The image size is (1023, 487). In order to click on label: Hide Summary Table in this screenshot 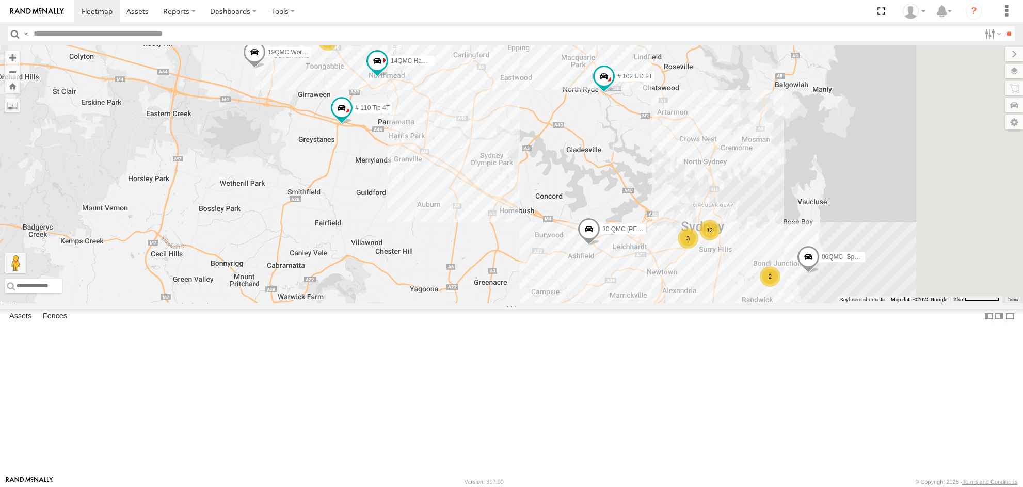, I will do `click(1010, 317)`.